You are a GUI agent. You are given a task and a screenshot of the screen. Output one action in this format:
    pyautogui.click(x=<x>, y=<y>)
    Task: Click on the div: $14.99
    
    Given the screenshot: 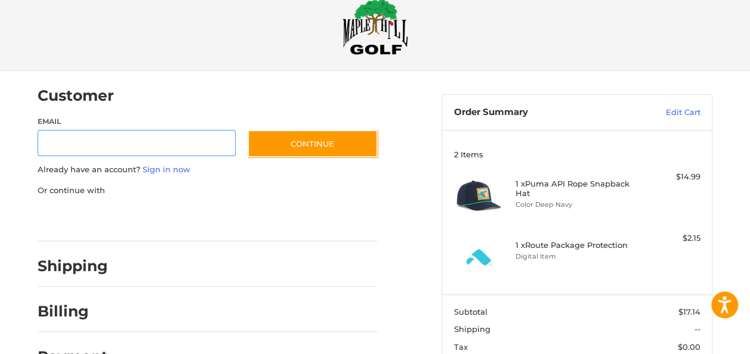 What is the action you would take?
    pyautogui.click(x=669, y=177)
    